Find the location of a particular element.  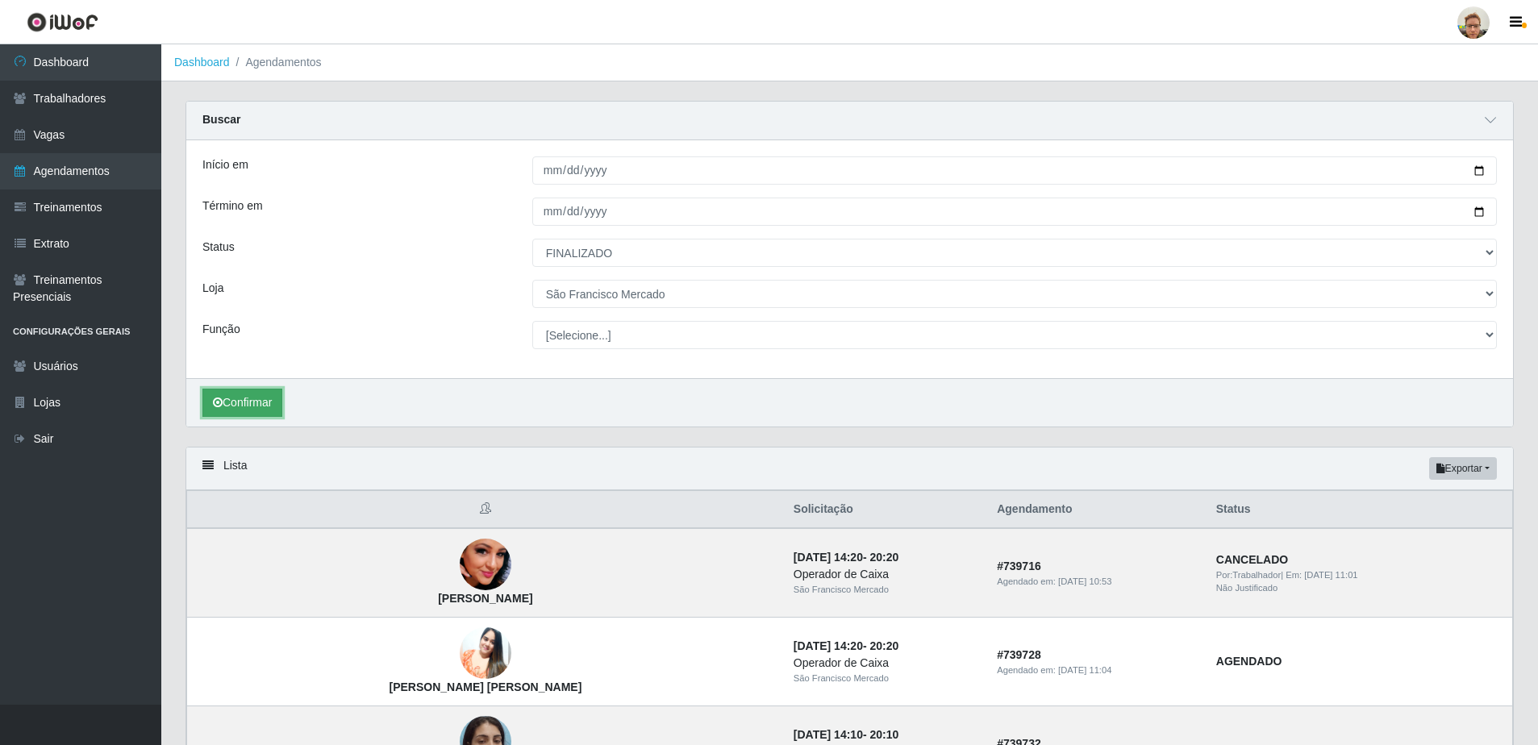

label: Função is located at coordinates (221, 329).